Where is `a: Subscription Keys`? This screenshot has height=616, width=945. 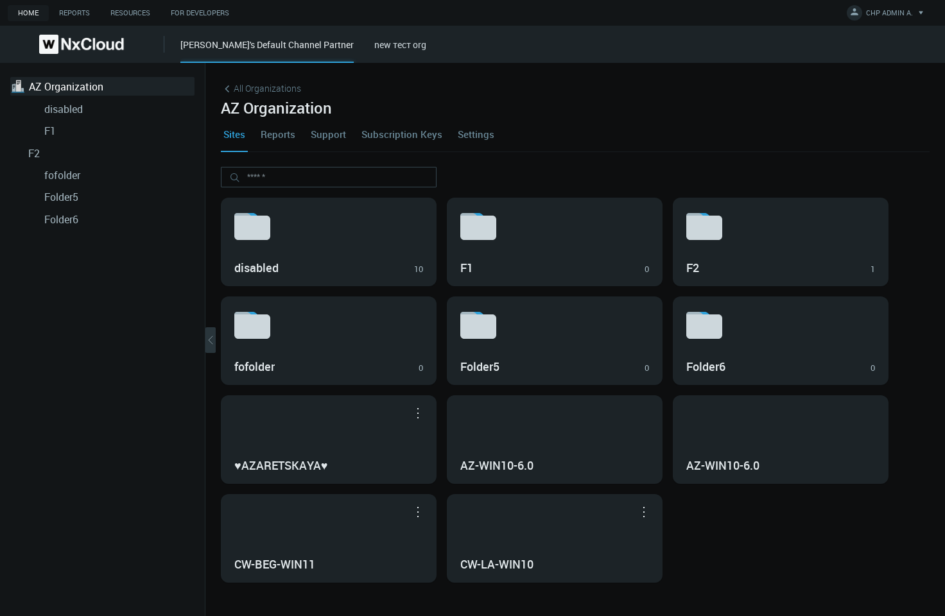 a: Subscription Keys is located at coordinates (402, 134).